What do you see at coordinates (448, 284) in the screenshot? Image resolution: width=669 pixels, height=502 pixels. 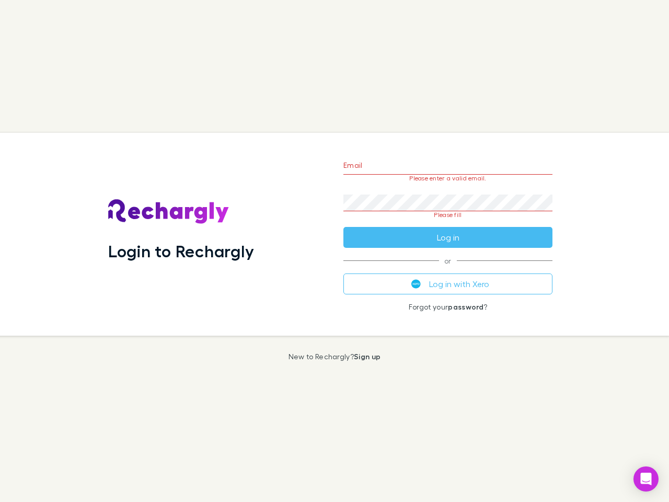 I see `button: Log in with Xero` at bounding box center [448, 284].